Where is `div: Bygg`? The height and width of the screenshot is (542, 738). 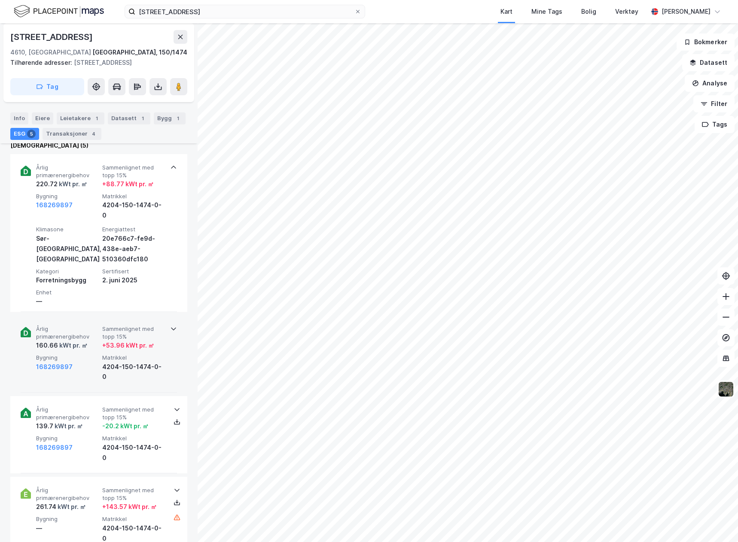 div: Bygg is located at coordinates (170, 119).